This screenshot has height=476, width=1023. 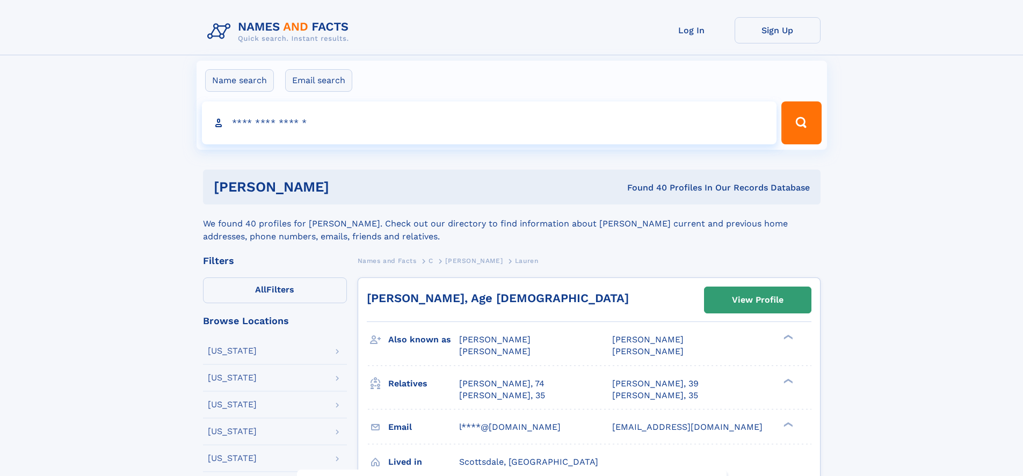 What do you see at coordinates (424, 428) in the screenshot?
I see `h3: Email` at bounding box center [424, 428].